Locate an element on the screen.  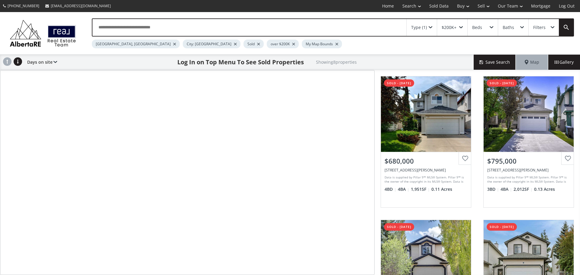
div: Filters is located at coordinates (539, 27).